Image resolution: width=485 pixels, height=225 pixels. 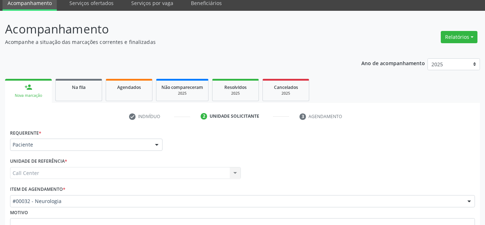 I want to click on span: Não compareceram, so click(x=182, y=87).